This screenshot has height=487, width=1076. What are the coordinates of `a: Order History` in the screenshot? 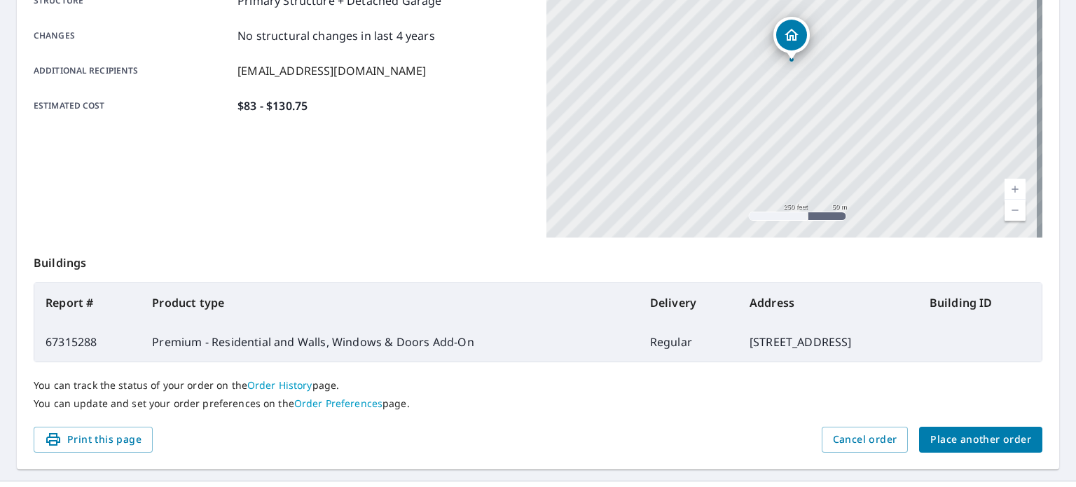 It's located at (279, 384).